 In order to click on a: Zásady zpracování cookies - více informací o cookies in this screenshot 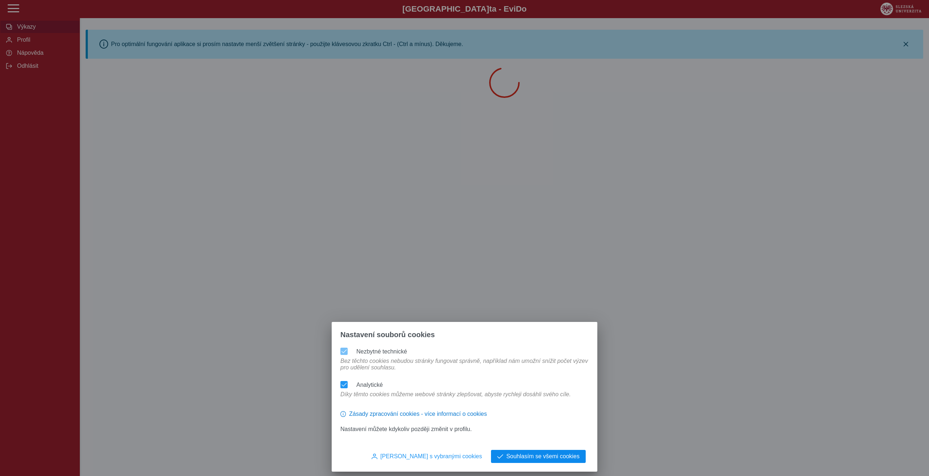, I will do `click(414, 417)`.